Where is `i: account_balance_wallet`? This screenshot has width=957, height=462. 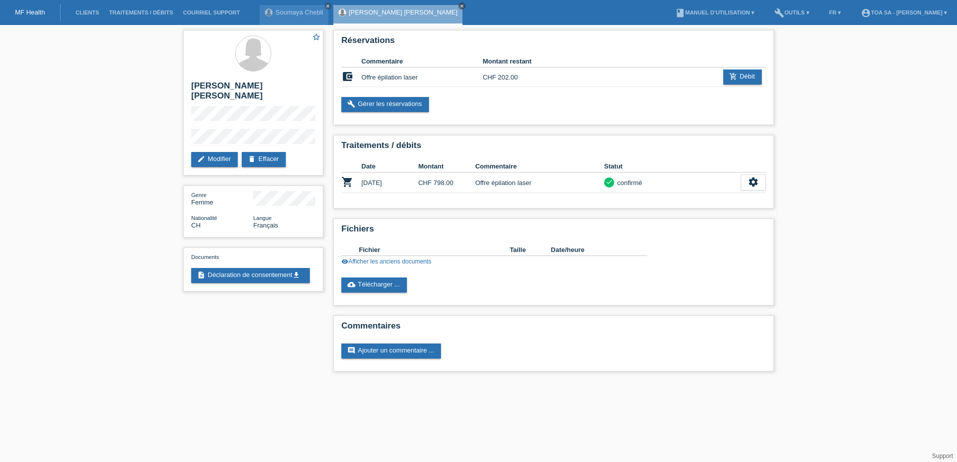 i: account_balance_wallet is located at coordinates (347, 77).